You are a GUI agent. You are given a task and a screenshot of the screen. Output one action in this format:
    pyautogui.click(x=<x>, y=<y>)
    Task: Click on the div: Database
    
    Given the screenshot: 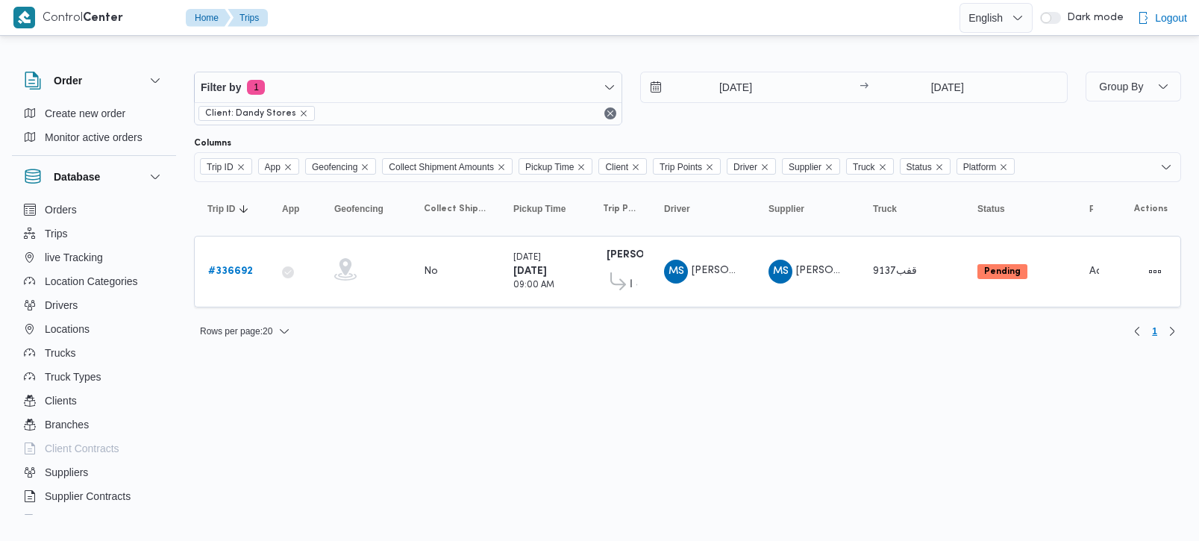 What is the action you would take?
    pyautogui.click(x=94, y=359)
    